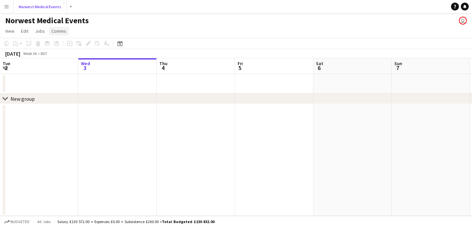  Describe the element at coordinates (40, 7) in the screenshot. I see `button: Norwest Medical Events` at that location.